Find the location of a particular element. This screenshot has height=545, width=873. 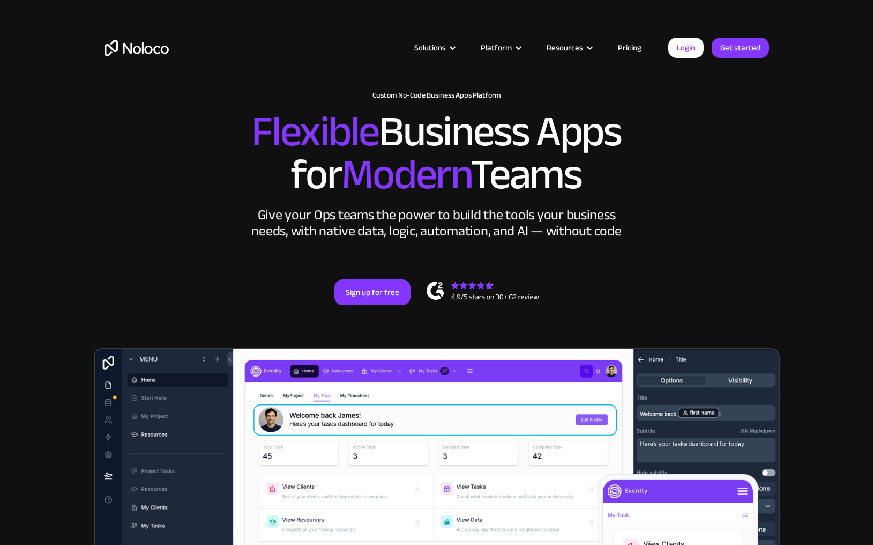

span: Modern is located at coordinates (406, 174).